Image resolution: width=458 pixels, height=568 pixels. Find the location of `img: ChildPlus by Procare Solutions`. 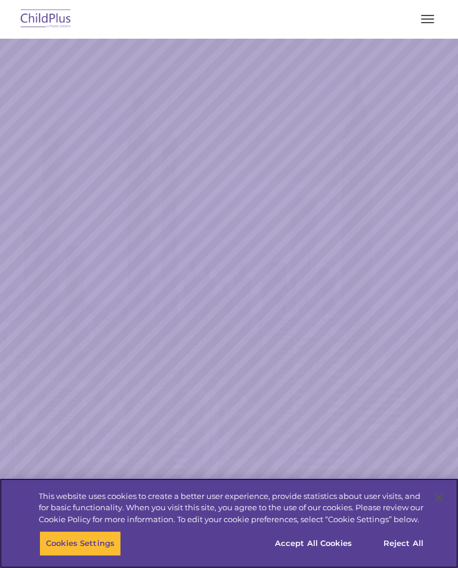

img: ChildPlus by Procare Solutions is located at coordinates (46, 19).